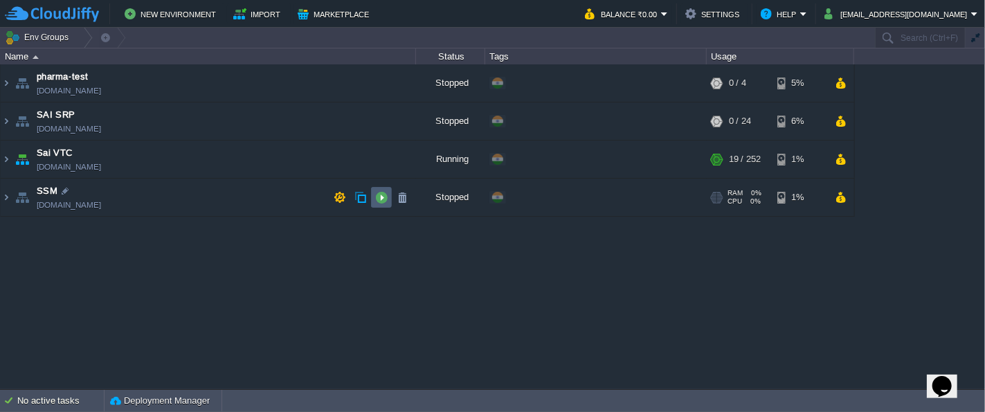  What do you see at coordinates (62, 77) in the screenshot?
I see `span: pharma-test` at bounding box center [62, 77].